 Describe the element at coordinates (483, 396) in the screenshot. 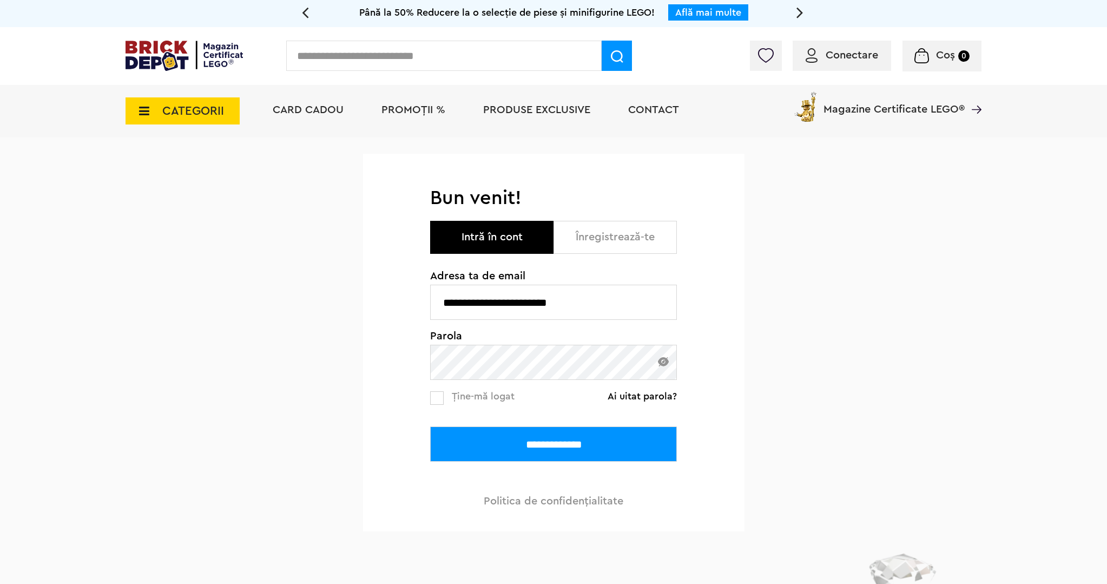

I see `span: Ține-mă logat` at that location.